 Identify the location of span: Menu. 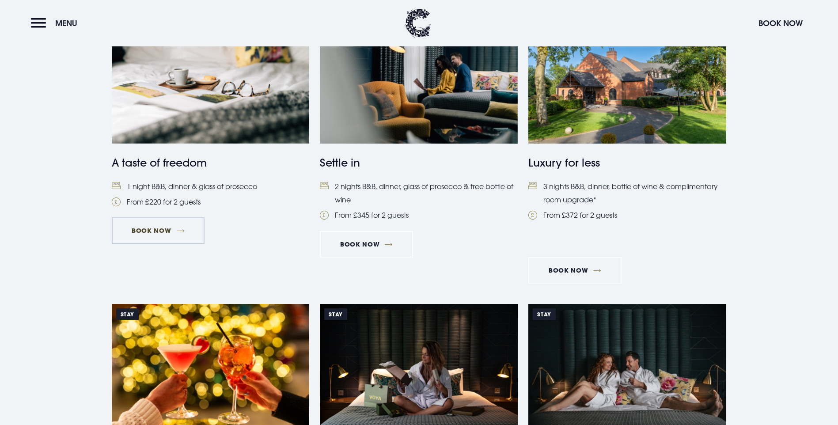
(66, 23).